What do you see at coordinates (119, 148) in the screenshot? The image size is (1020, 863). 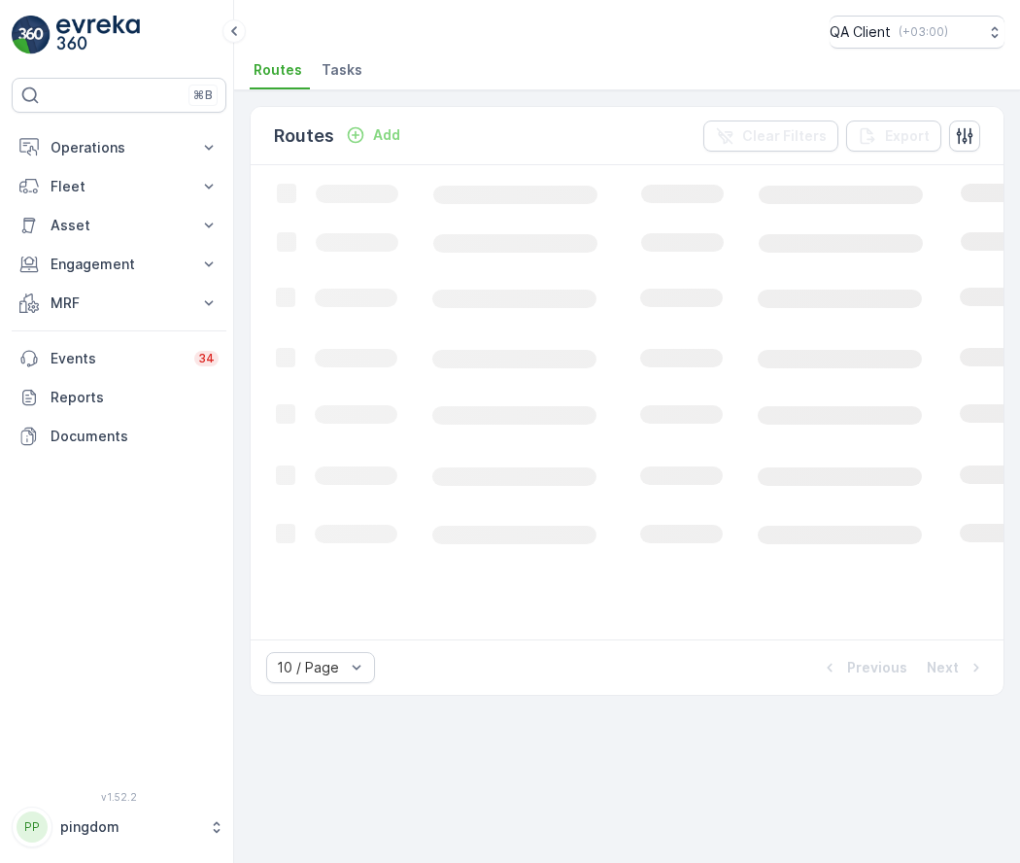 I see `button: Operations` at bounding box center [119, 148].